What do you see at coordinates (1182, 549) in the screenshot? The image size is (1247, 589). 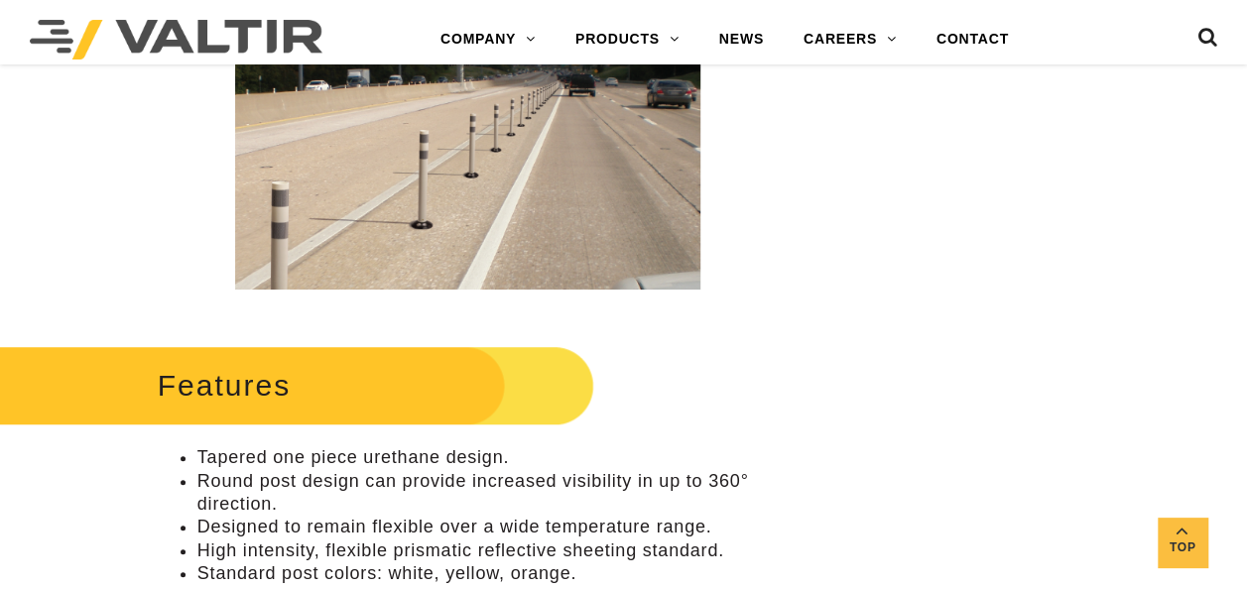 I see `span: Top` at bounding box center [1182, 549].